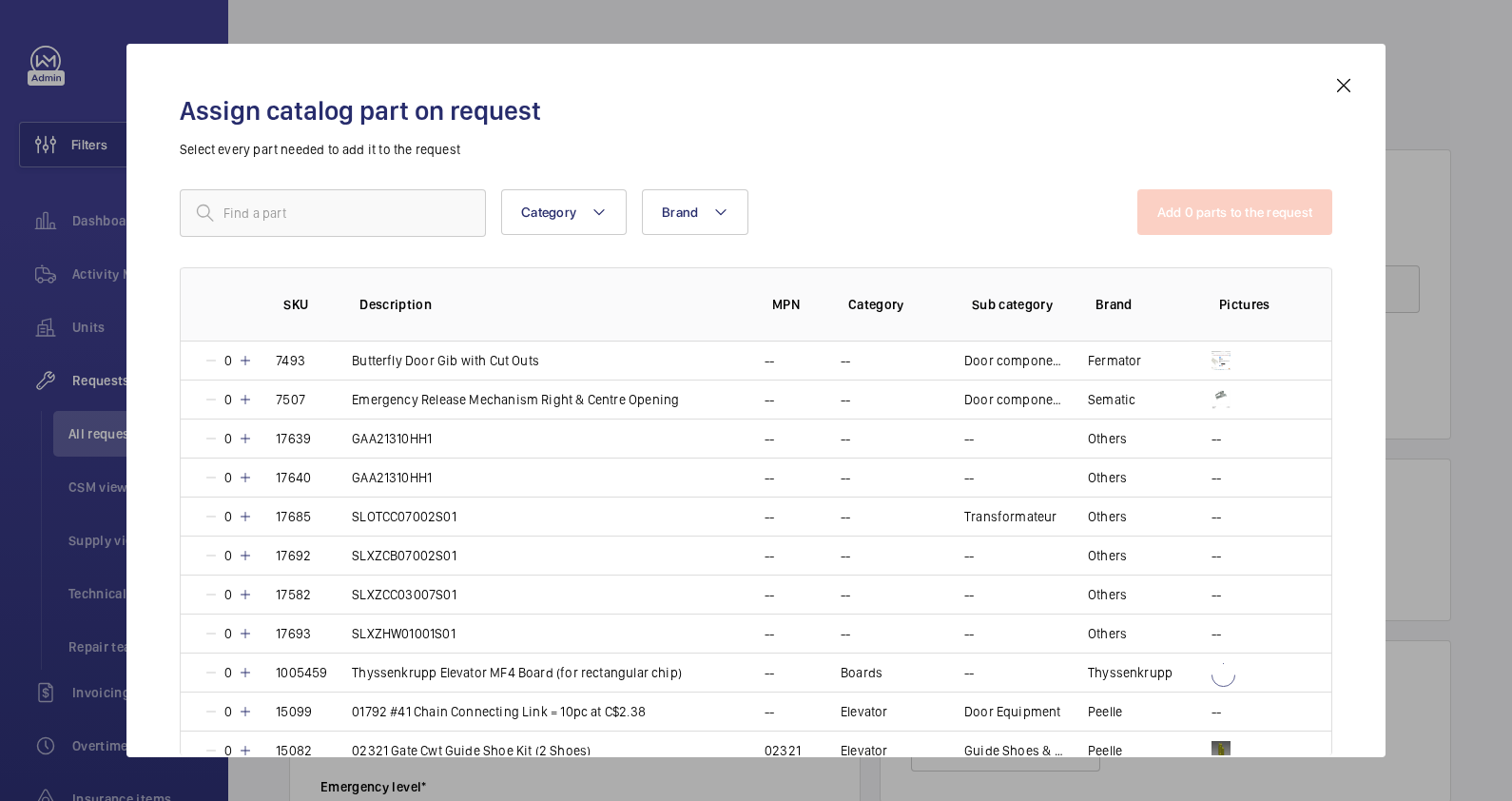 The height and width of the screenshot is (801, 1512). I want to click on p: 15082, so click(294, 751).